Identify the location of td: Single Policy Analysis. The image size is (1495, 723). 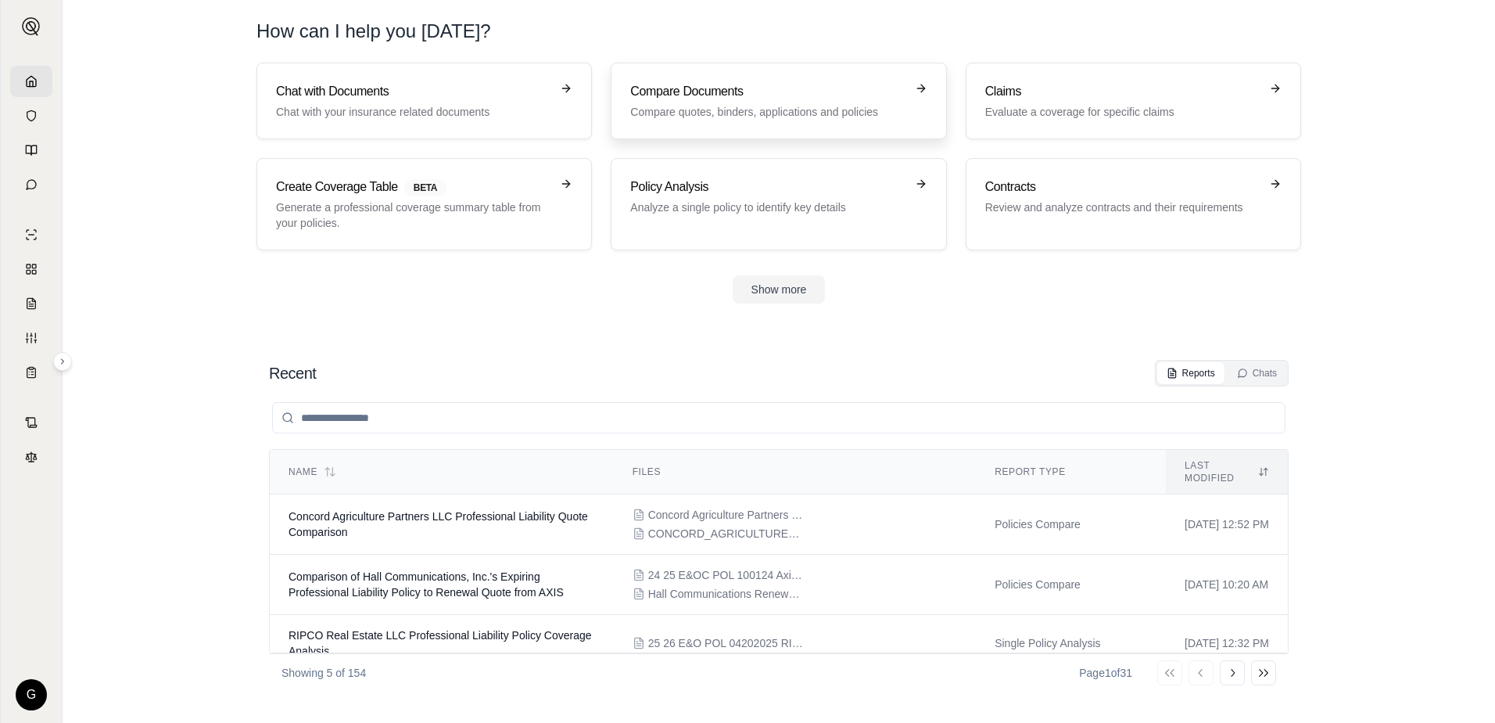
(1071, 643).